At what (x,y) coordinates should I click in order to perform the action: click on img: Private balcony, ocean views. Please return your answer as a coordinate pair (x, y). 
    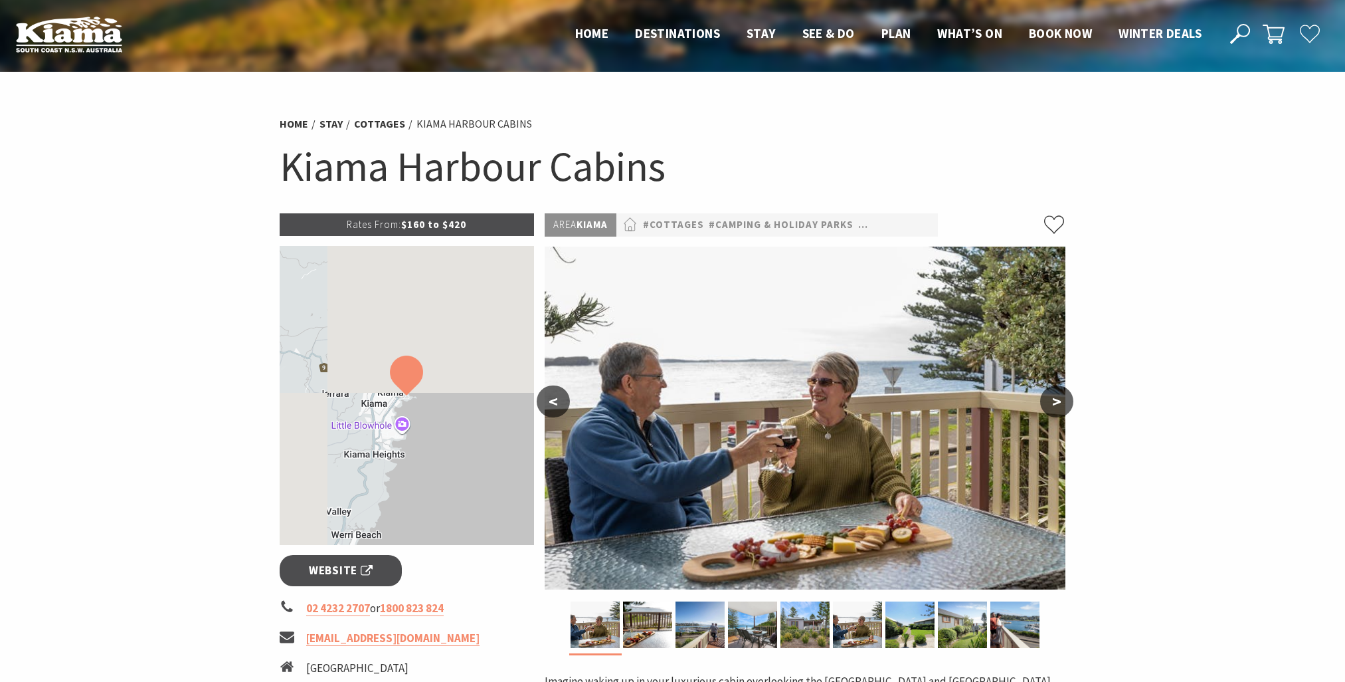
    Looking at the image, I should click on (753, 624).